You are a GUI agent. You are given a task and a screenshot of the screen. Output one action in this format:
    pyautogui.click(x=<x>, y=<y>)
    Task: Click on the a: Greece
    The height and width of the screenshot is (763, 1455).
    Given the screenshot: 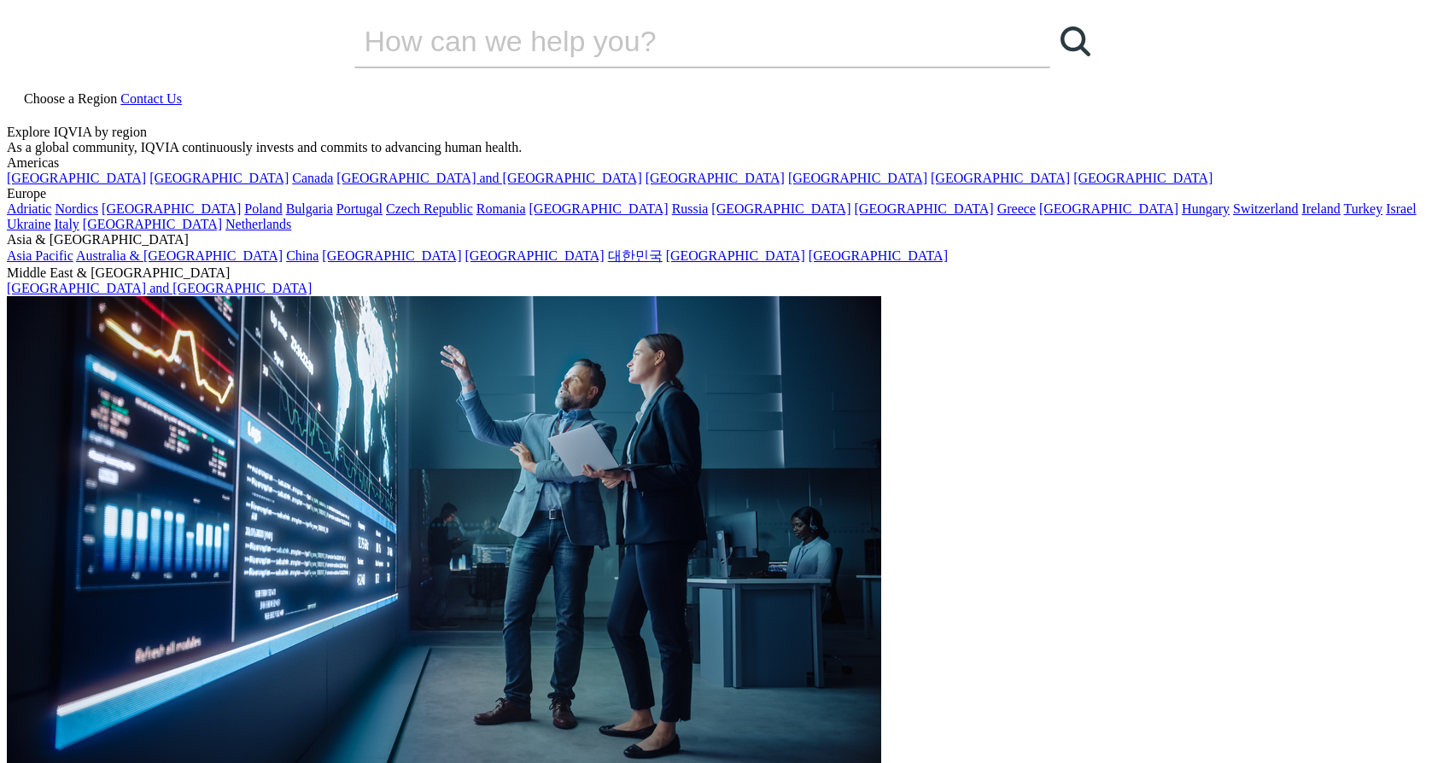 What is the action you would take?
    pyautogui.click(x=1016, y=208)
    